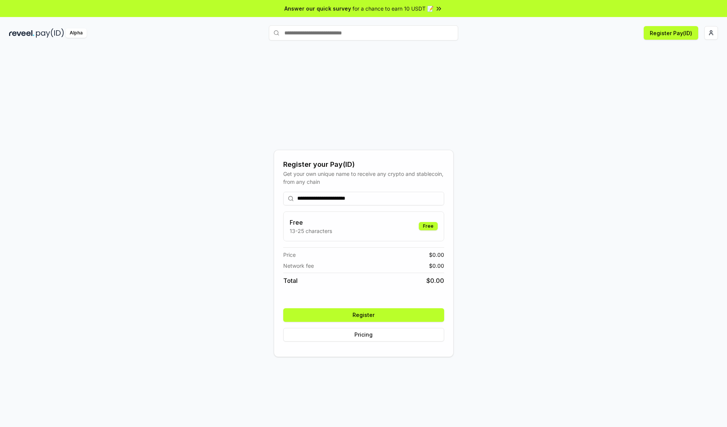 The image size is (727, 427). Describe the element at coordinates (22, 33) in the screenshot. I see `img: reveel_dark` at that location.